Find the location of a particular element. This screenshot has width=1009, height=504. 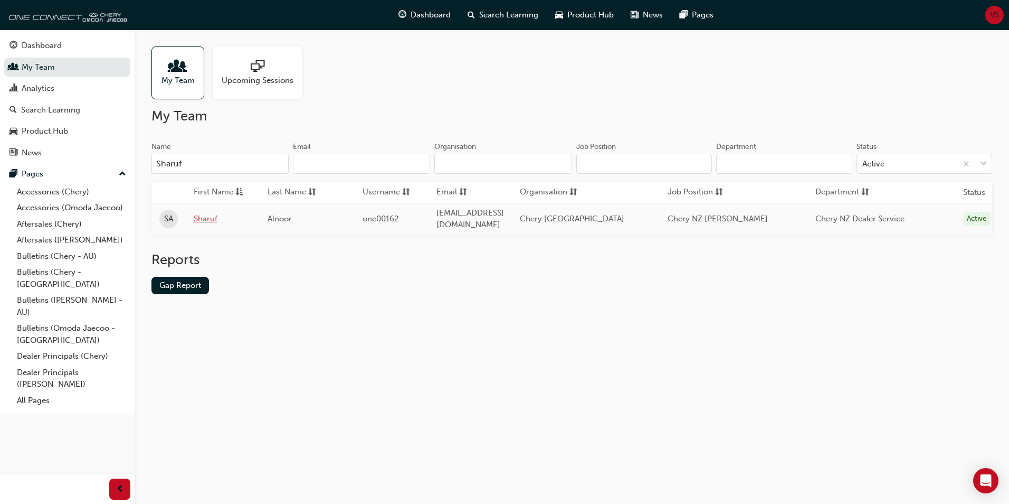

div: Organisation is located at coordinates (455, 147).